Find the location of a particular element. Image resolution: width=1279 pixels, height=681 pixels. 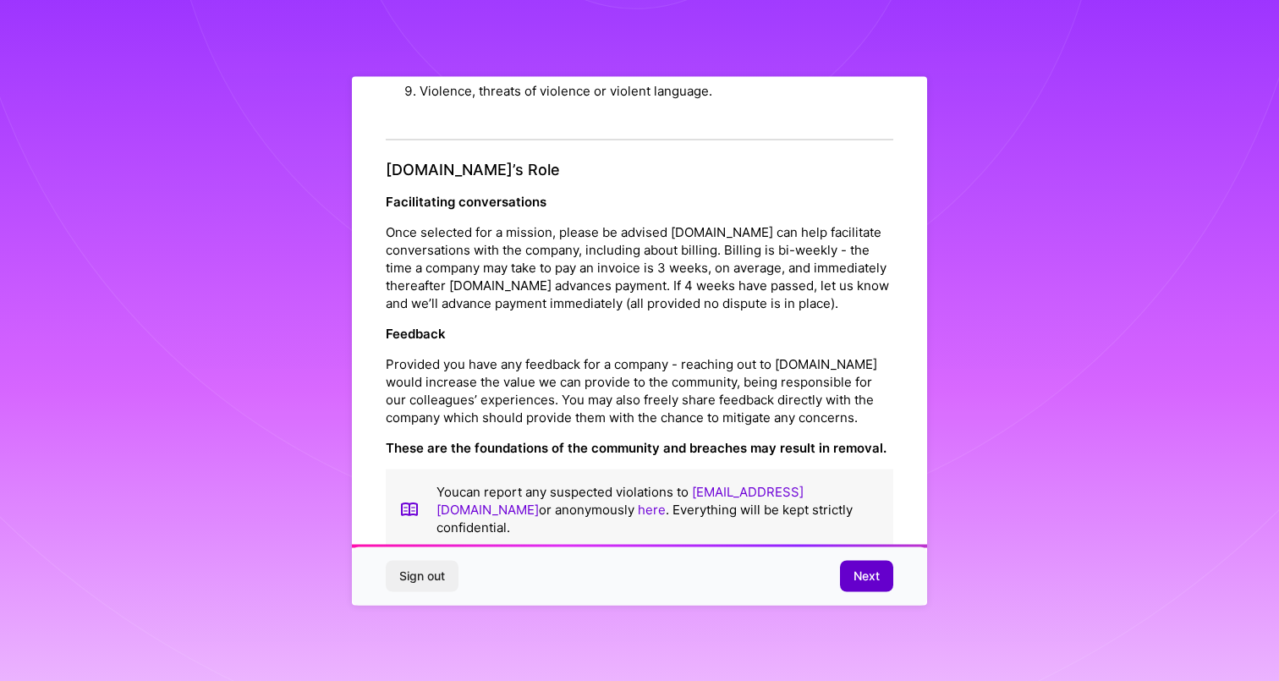

strong: Facilitating conversations is located at coordinates (466, 201).